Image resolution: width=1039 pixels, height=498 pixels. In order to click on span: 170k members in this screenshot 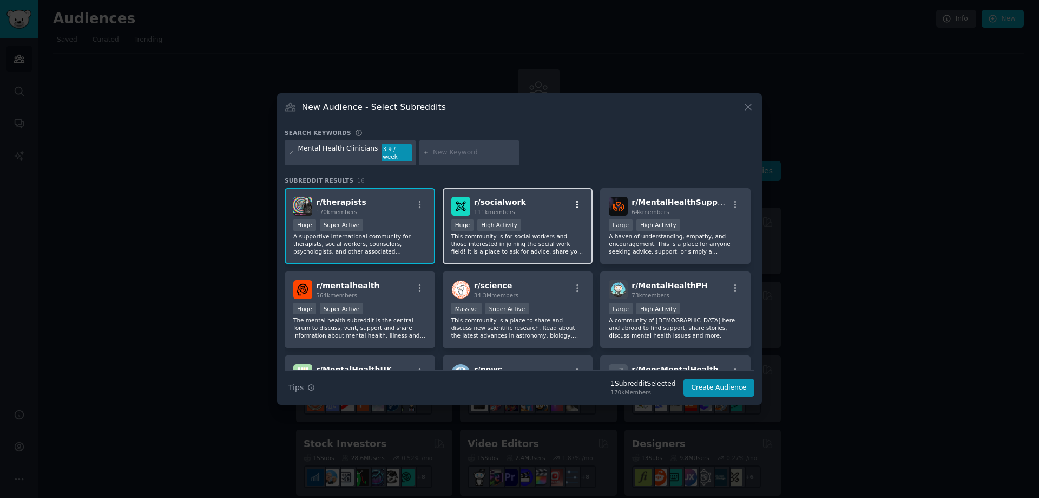, I will do `click(337, 212)`.